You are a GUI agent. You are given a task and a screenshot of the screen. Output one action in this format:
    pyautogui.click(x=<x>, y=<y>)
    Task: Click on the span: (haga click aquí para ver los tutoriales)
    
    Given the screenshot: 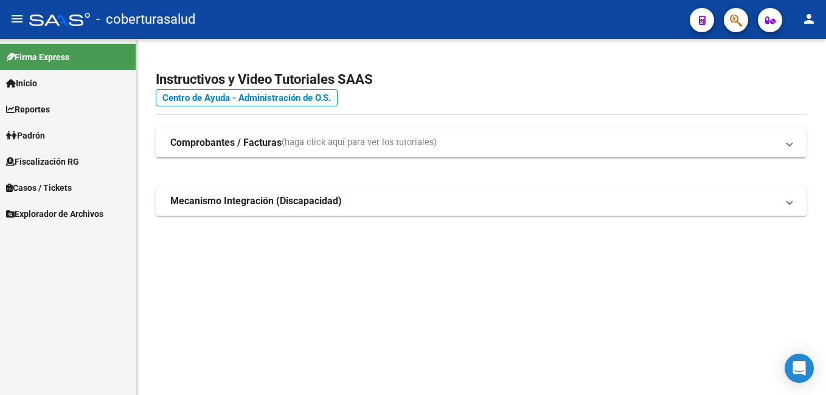 What is the action you would take?
    pyautogui.click(x=359, y=143)
    